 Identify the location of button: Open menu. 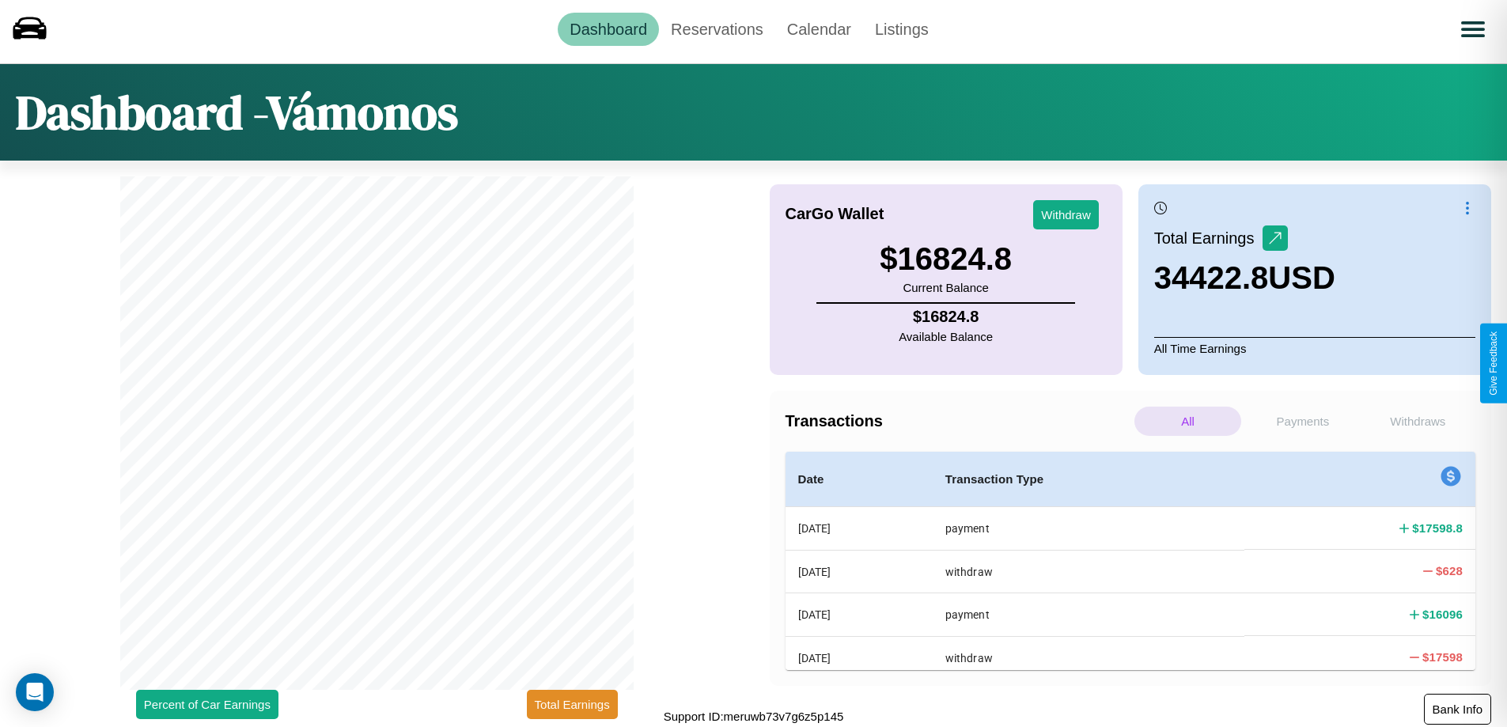
(1473, 29).